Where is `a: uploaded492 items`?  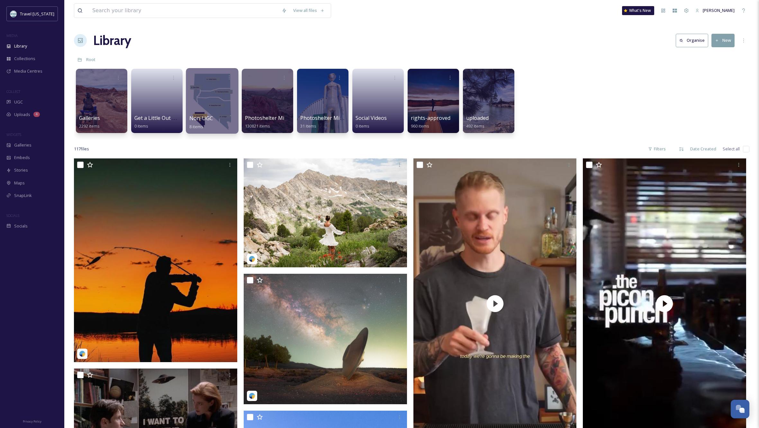 a: uploaded492 items is located at coordinates (477, 122).